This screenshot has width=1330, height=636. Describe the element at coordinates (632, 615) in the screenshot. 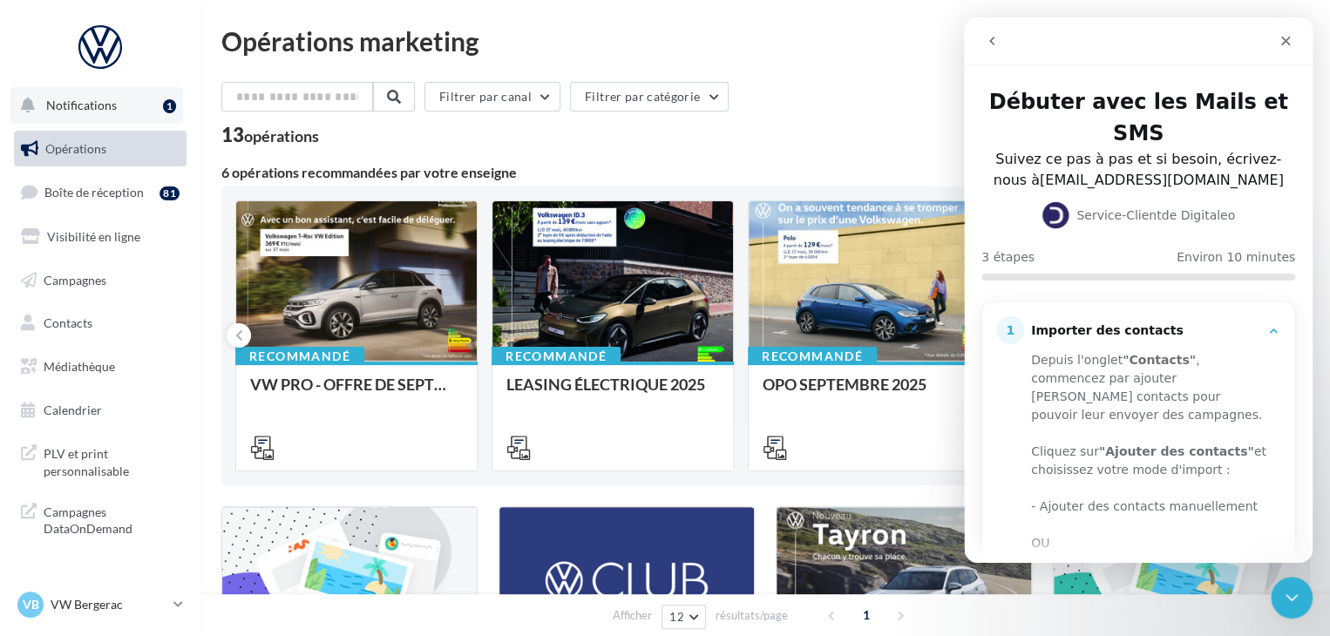

I see `span: Afficher` at that location.